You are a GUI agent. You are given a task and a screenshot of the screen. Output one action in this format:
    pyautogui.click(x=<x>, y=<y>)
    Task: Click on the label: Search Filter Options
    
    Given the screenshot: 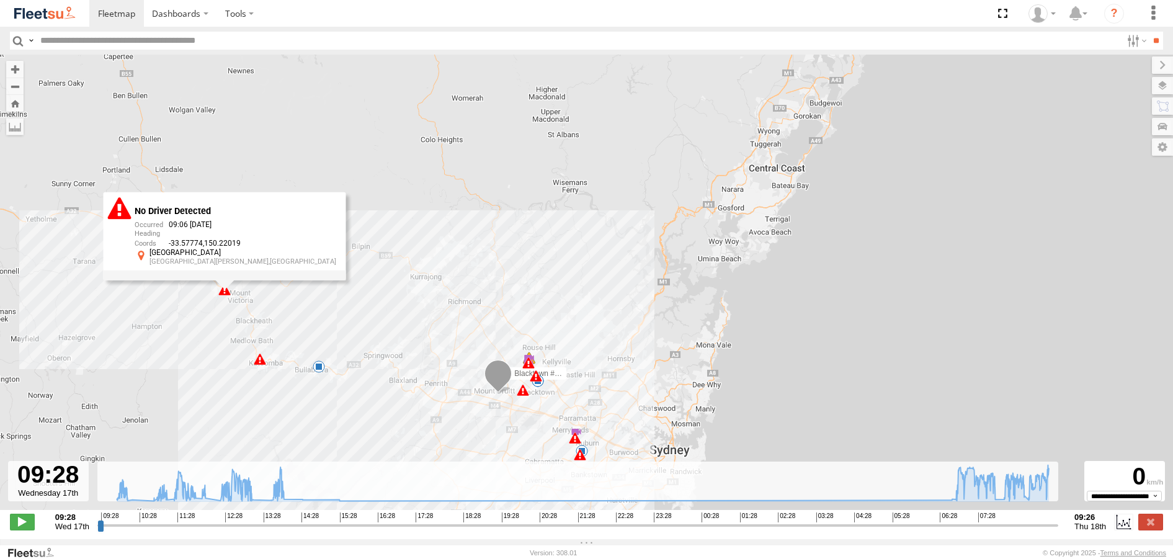 What is the action you would take?
    pyautogui.click(x=1135, y=40)
    